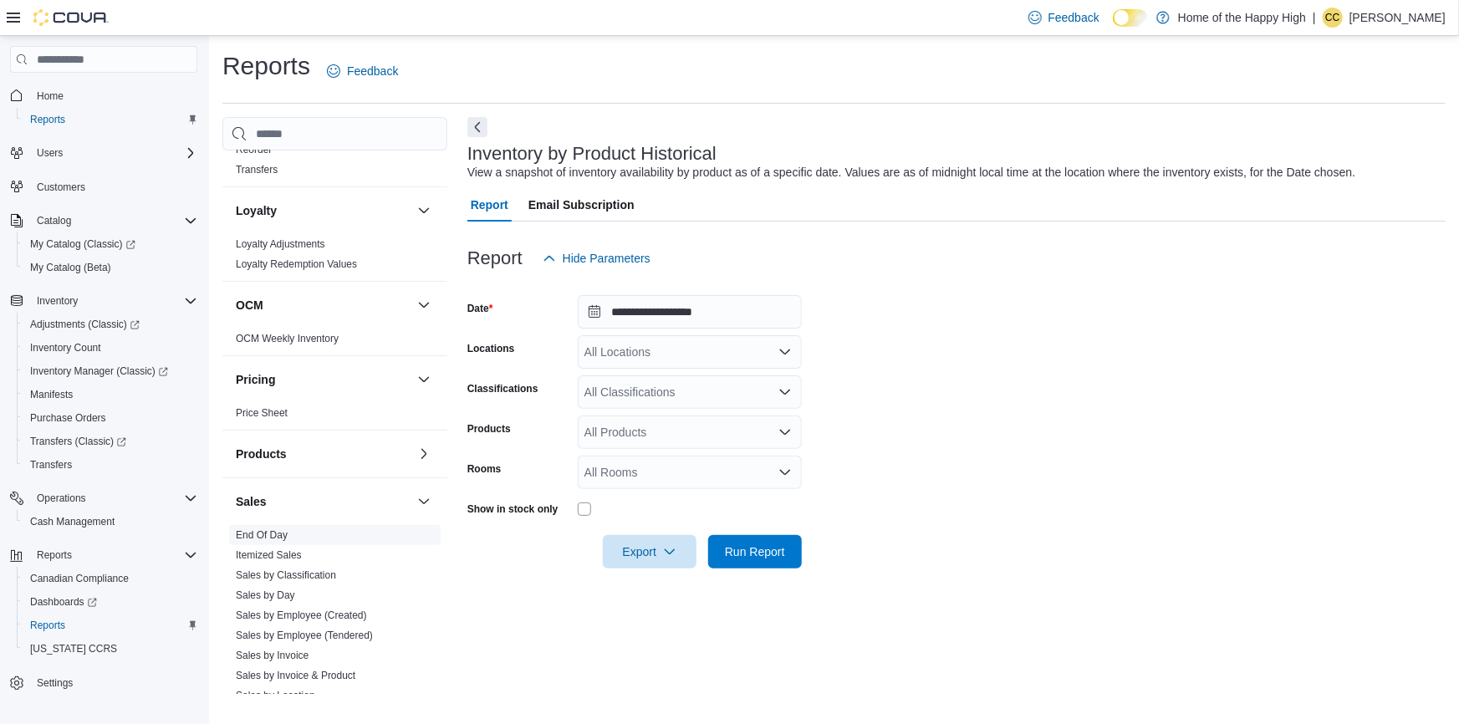 The width and height of the screenshot is (1459, 724). I want to click on span: Transfers (Classic), so click(110, 441).